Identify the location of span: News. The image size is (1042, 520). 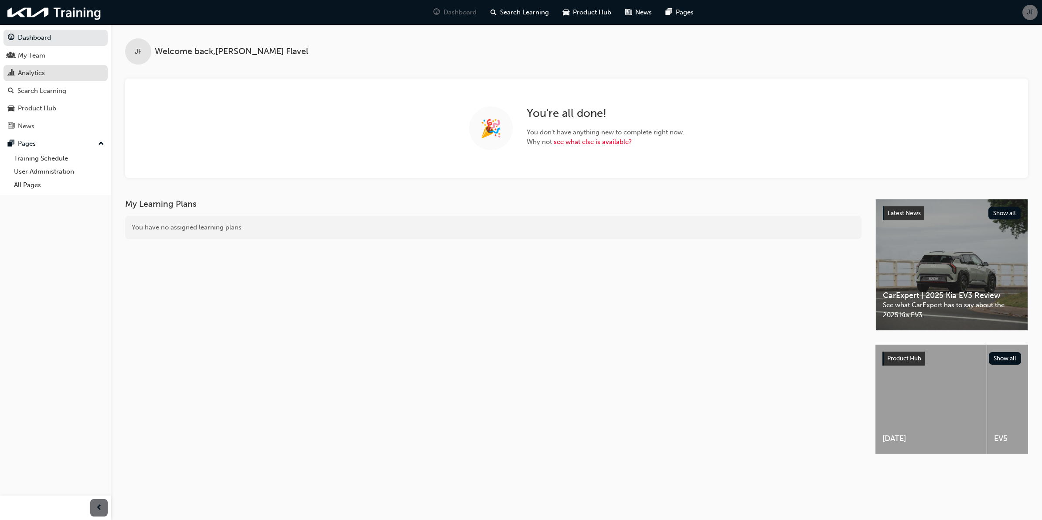
(643, 12).